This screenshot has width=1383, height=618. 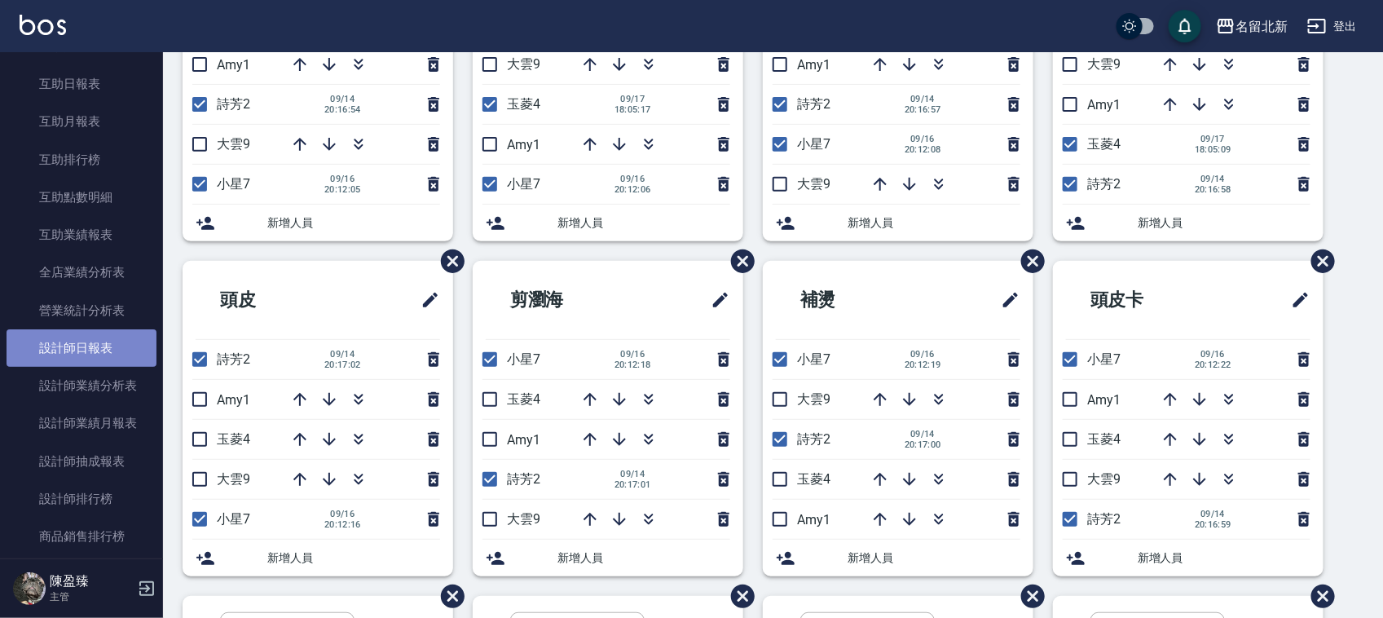 I want to click on span: 20:12:22, so click(x=1213, y=364).